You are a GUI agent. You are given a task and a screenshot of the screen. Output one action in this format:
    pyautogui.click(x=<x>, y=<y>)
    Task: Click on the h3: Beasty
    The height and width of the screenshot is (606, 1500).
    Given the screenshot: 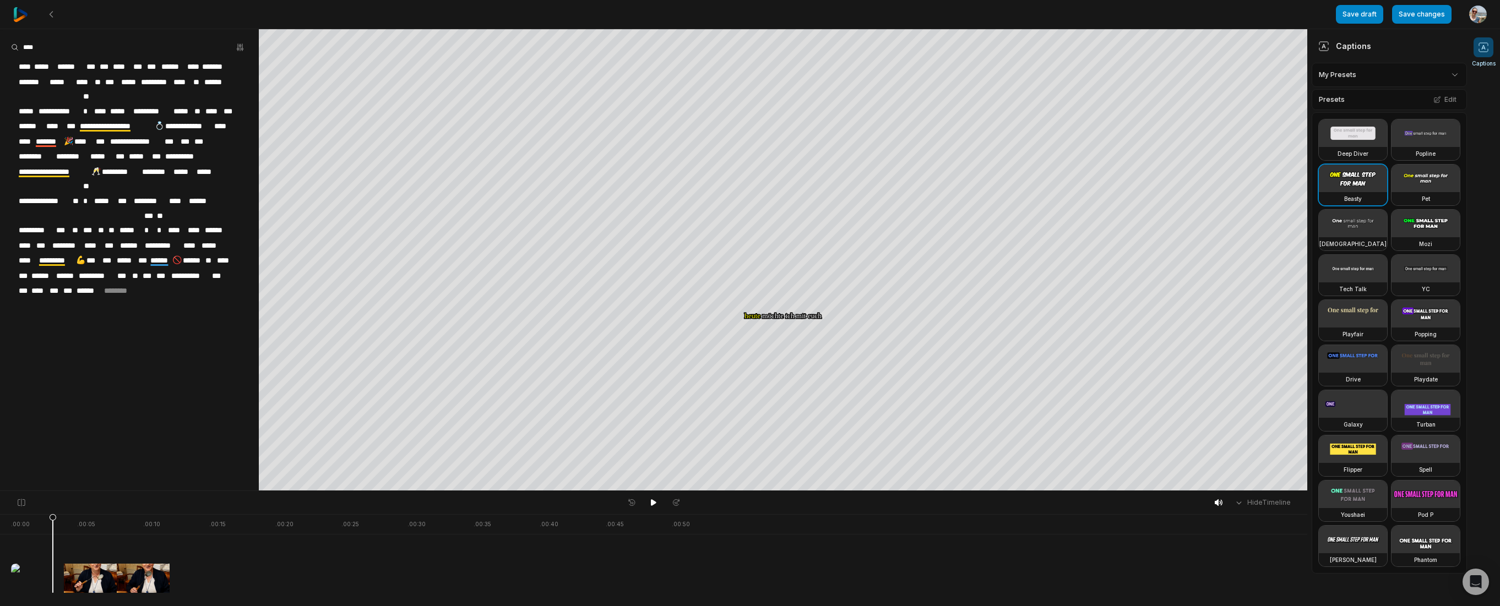 What is the action you would take?
    pyautogui.click(x=1353, y=199)
    